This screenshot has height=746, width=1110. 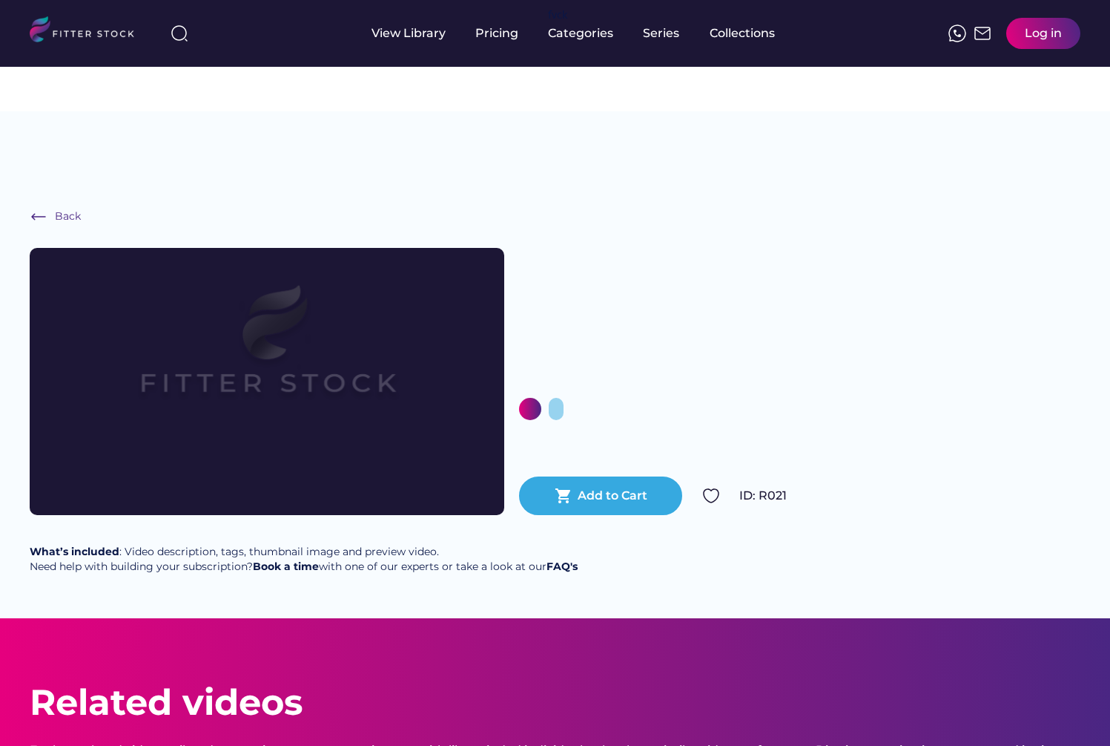 What do you see at coordinates (711, 496) in the screenshot?
I see `img: Group%201000002324.svg` at bounding box center [711, 496].